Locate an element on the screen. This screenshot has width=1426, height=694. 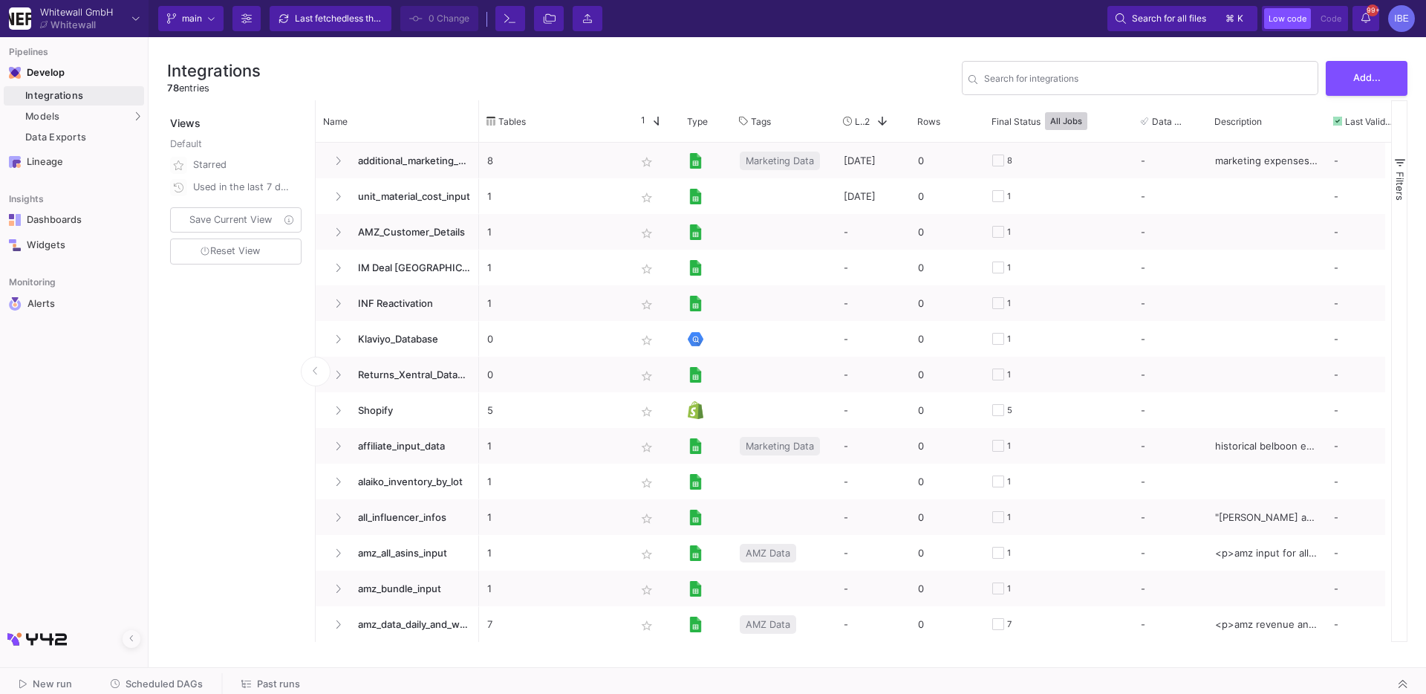
span: Shopify is located at coordinates (410, 410).